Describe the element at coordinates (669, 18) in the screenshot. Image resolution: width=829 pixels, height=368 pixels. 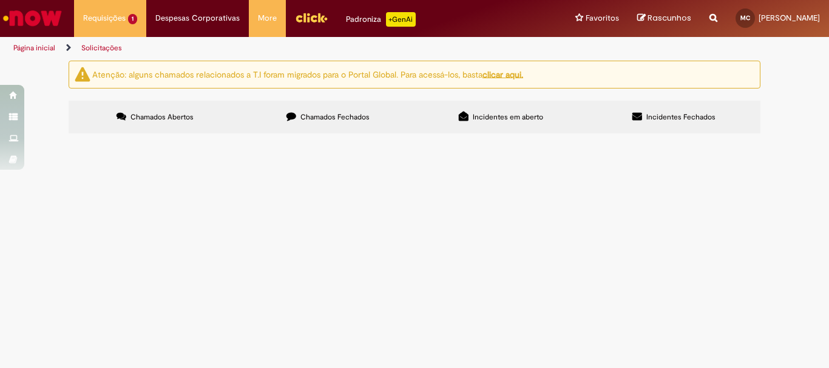
I see `span: Rascunhos` at that location.